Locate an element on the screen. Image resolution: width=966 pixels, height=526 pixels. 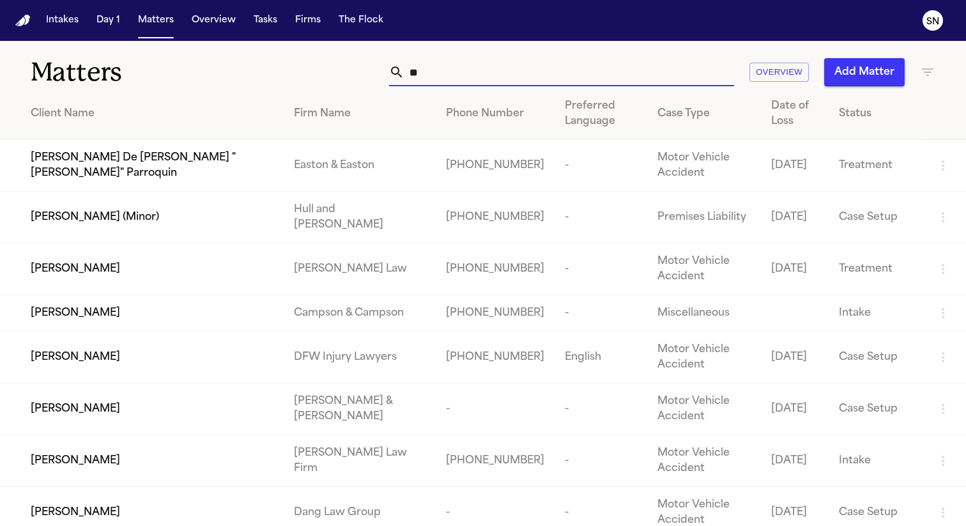
button: The Flock is located at coordinates (361, 20).